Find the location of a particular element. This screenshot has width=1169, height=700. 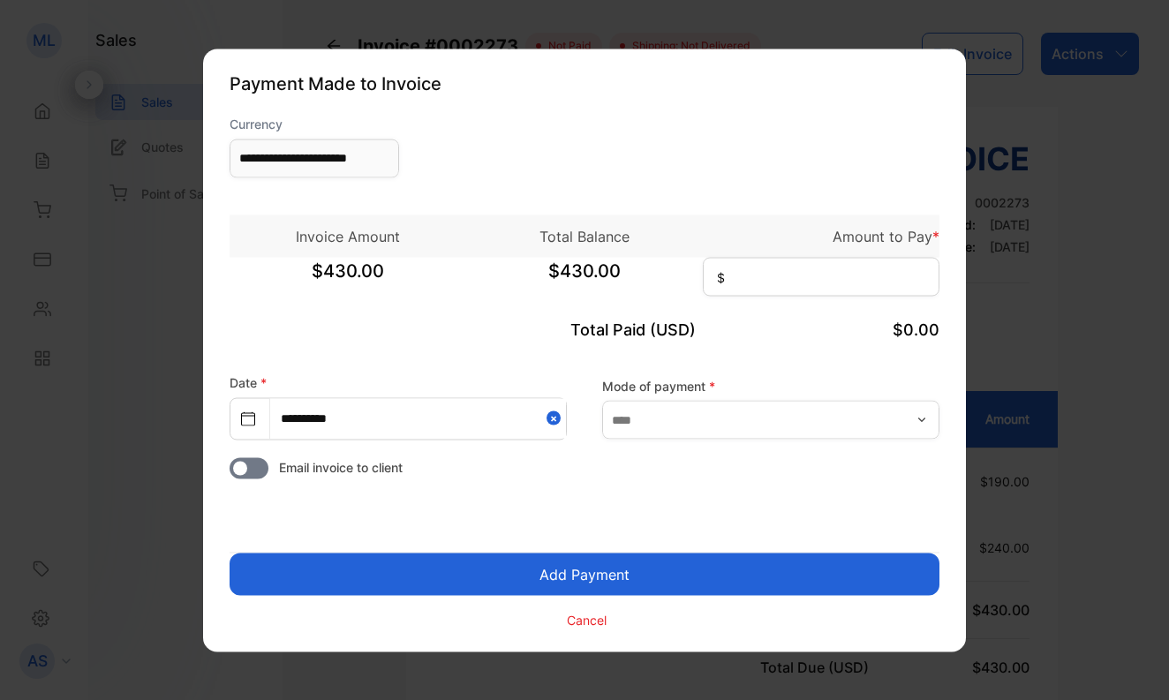

p: Cancel is located at coordinates (586, 620).